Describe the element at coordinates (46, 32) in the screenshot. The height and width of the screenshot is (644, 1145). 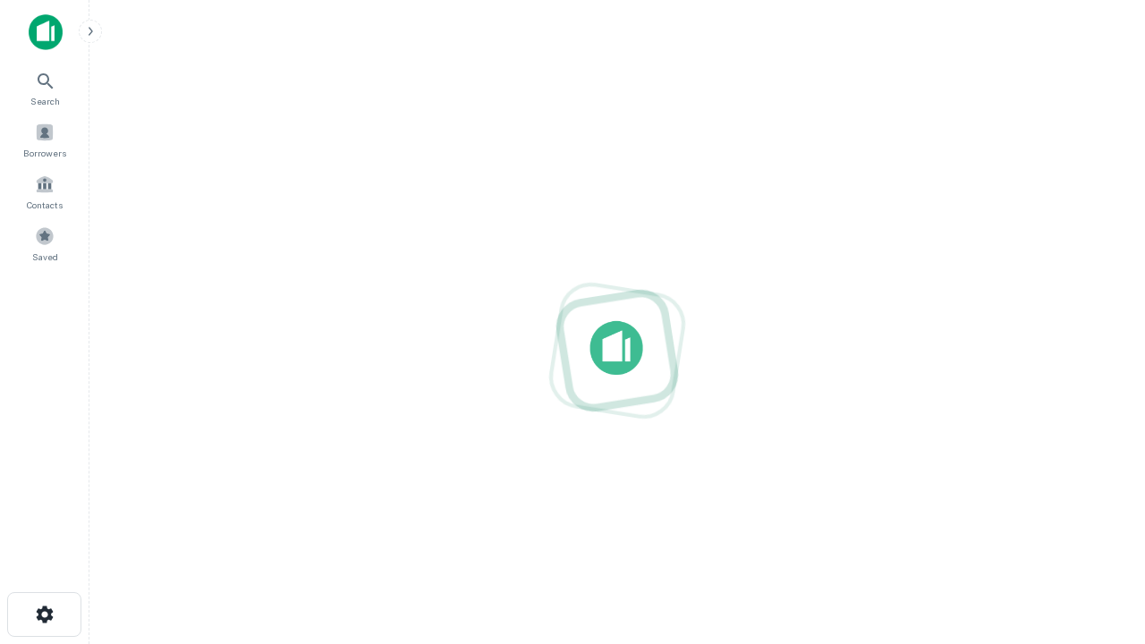
I see `img: capitalize-icon.png` at that location.